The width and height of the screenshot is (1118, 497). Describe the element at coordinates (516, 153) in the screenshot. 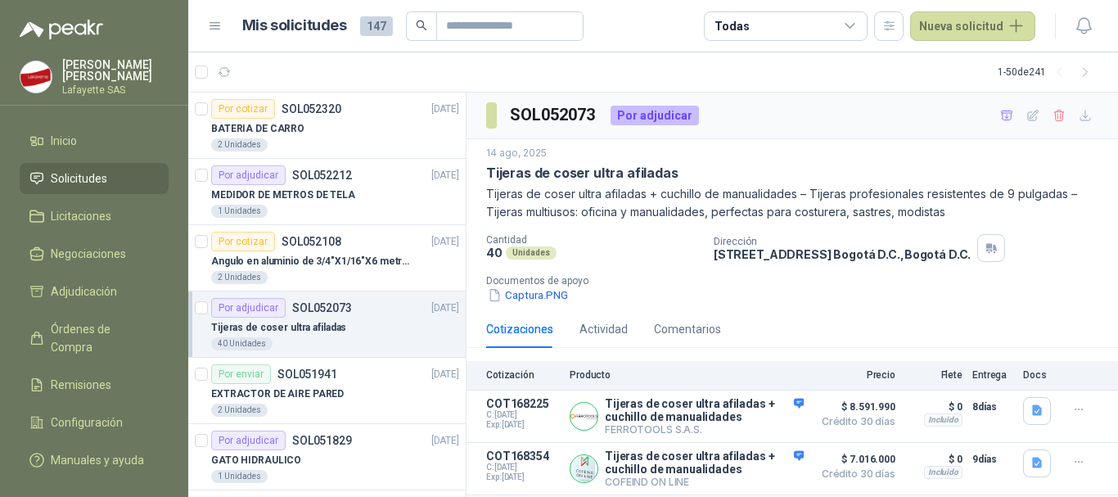

I see `p: 14 ago, 2025` at that location.